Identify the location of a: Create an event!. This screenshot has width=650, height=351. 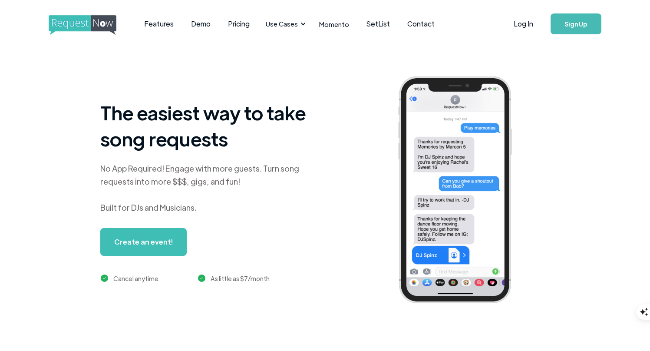
(143, 242).